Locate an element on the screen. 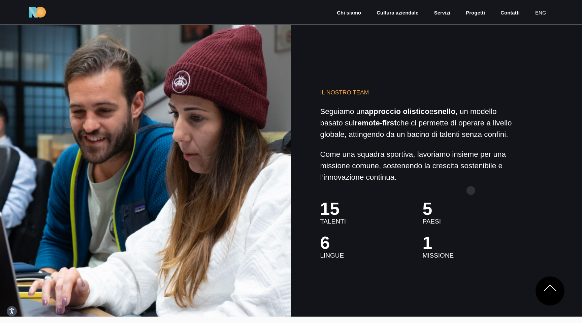  h3: 6 is located at coordinates (366, 243).